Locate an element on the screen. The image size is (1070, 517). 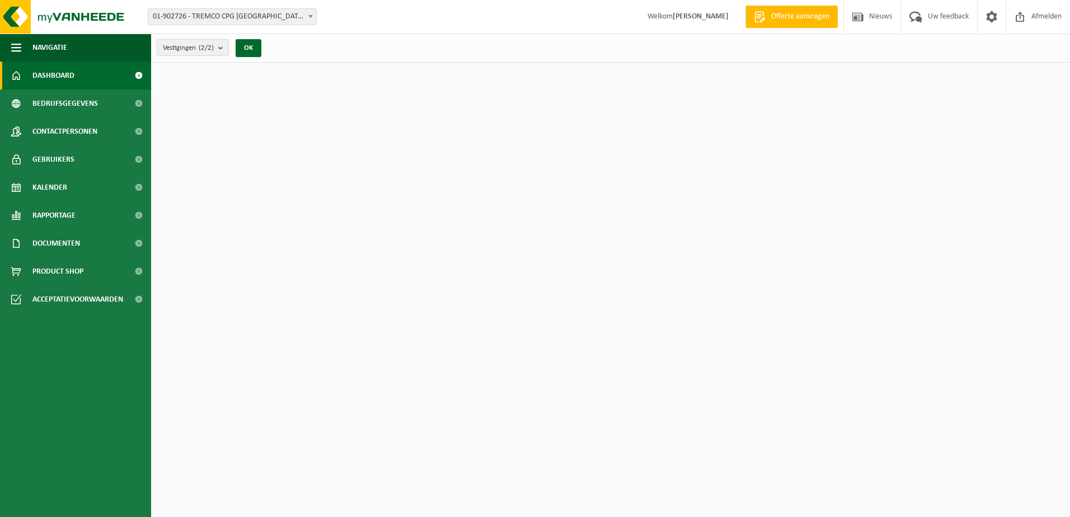
button: Vestigingen(2/2) is located at coordinates (193, 48).